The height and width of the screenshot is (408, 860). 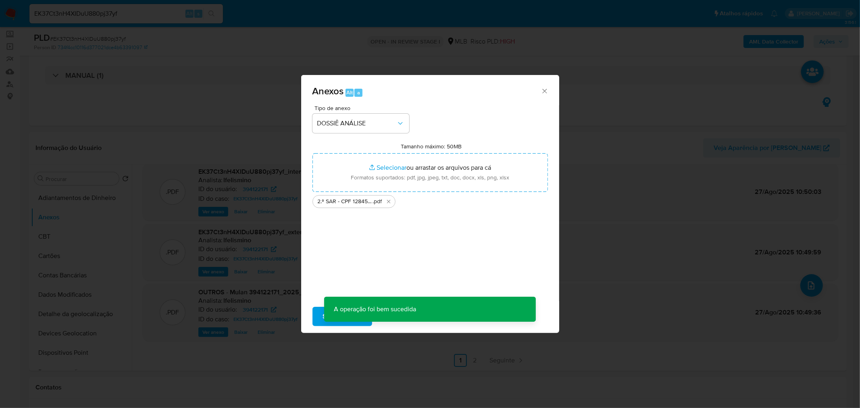 What do you see at coordinates (357, 123) in the screenshot?
I see `span: DOSSIÊ ANÁLISE` at bounding box center [357, 123].